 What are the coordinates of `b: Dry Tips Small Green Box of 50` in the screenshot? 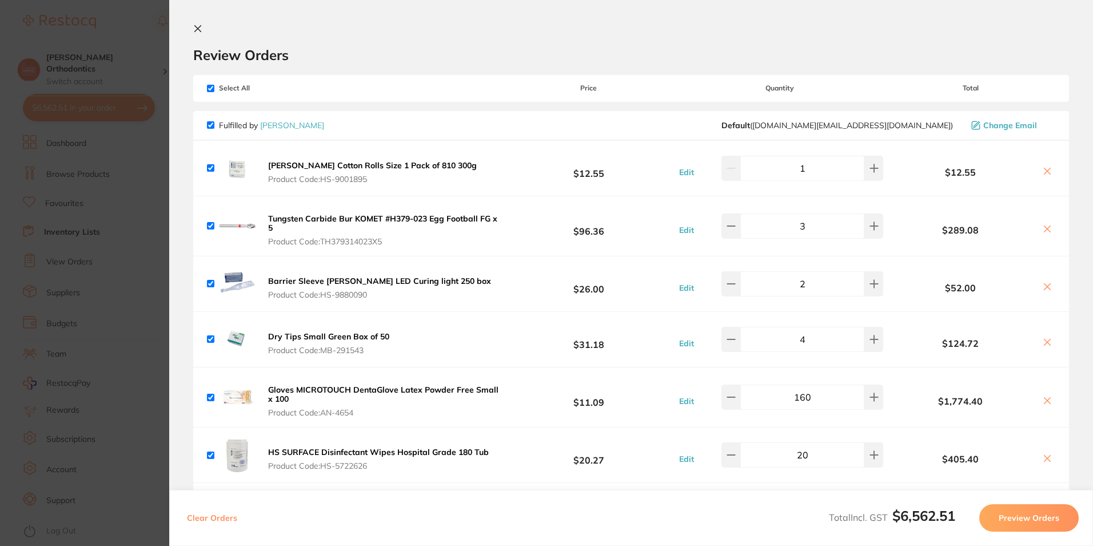 It's located at (329, 336).